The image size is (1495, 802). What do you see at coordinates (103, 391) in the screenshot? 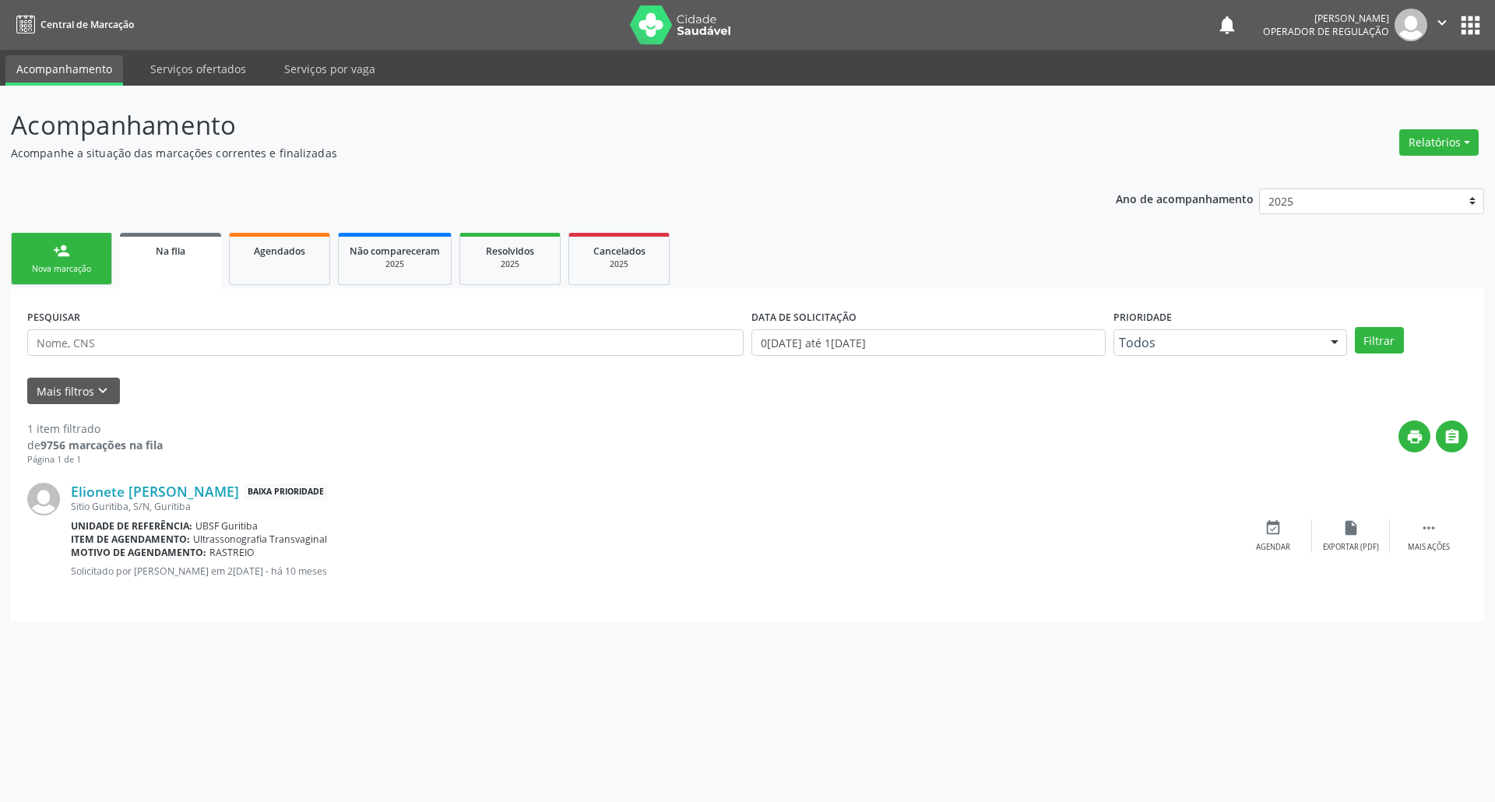
I see `i: keyboard_arrow_down` at bounding box center [103, 391].